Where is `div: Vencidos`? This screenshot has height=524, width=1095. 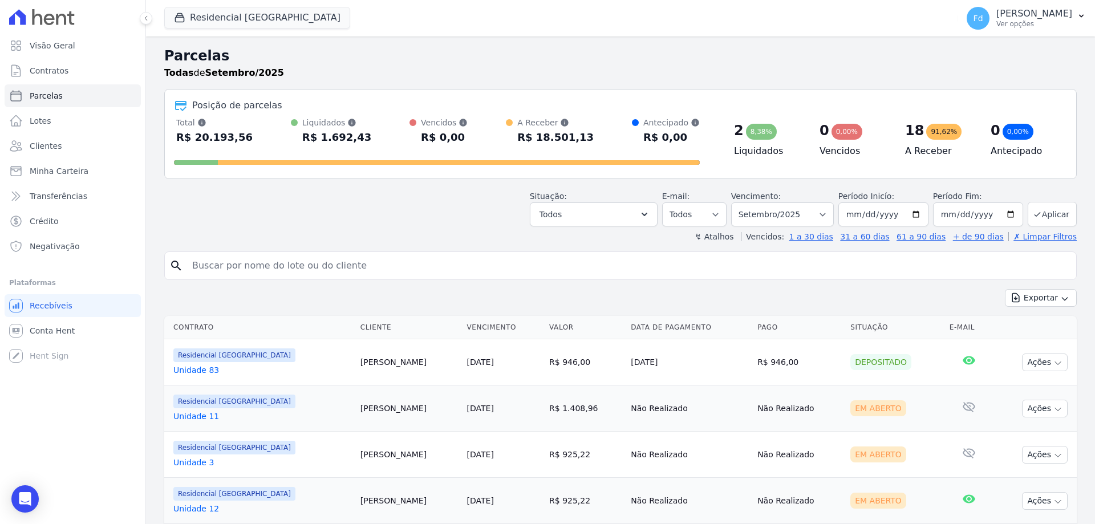
div: Vencidos is located at coordinates (444, 123).